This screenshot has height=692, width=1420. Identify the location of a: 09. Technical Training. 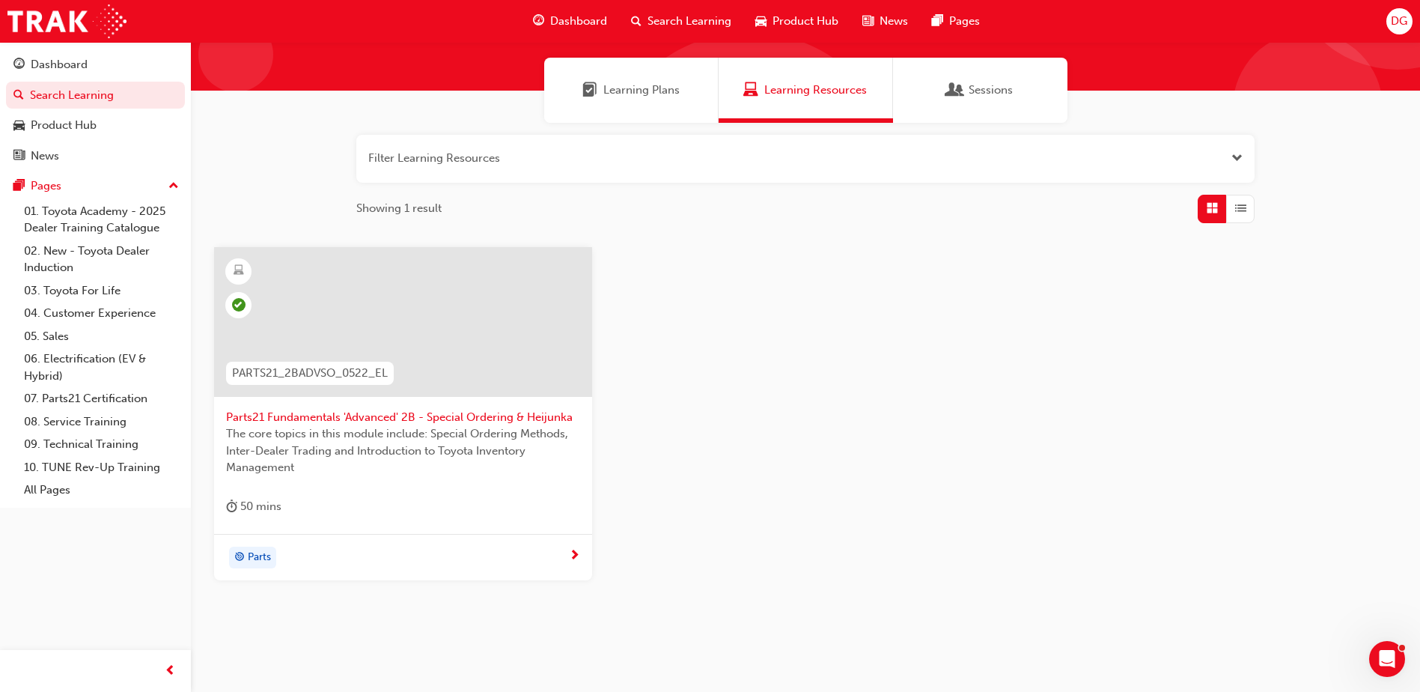
(101, 444).